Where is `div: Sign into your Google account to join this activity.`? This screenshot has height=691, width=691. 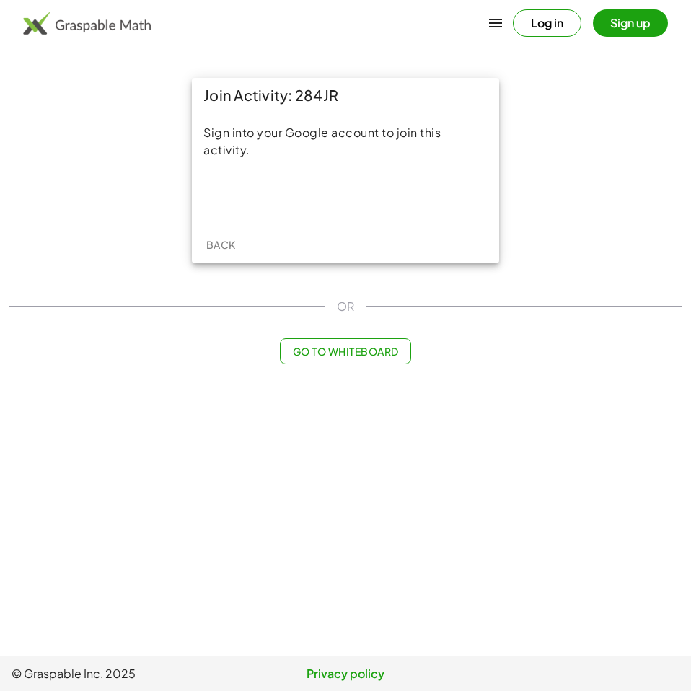
div: Sign into your Google account to join this activity. is located at coordinates (345, 141).